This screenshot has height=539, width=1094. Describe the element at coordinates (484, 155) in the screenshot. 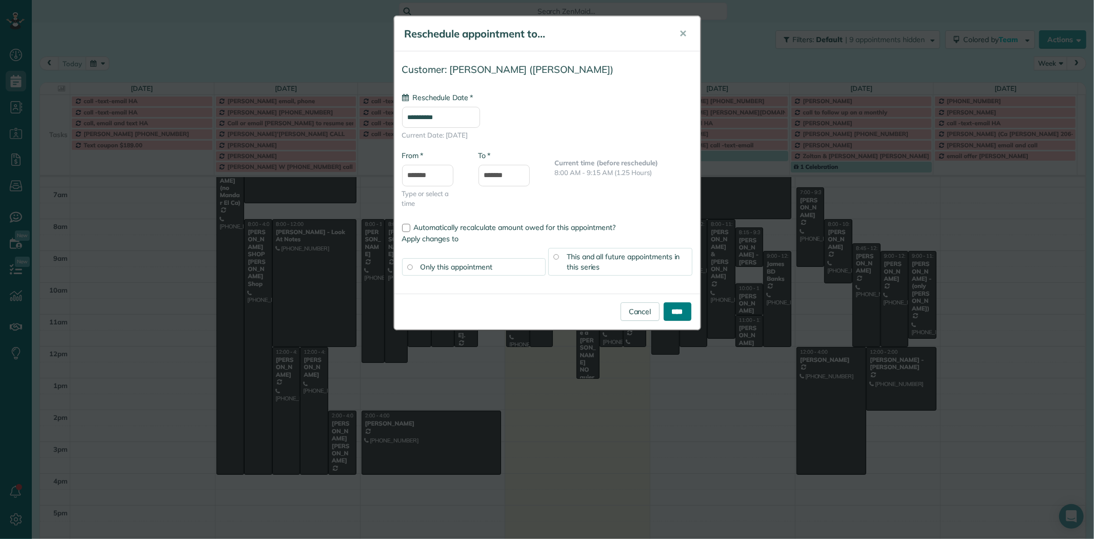

I see `label: To` at that location.